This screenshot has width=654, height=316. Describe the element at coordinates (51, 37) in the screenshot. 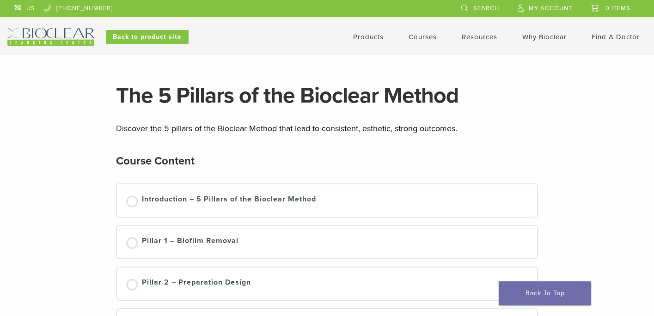

I see `img: Bioclear` at that location.